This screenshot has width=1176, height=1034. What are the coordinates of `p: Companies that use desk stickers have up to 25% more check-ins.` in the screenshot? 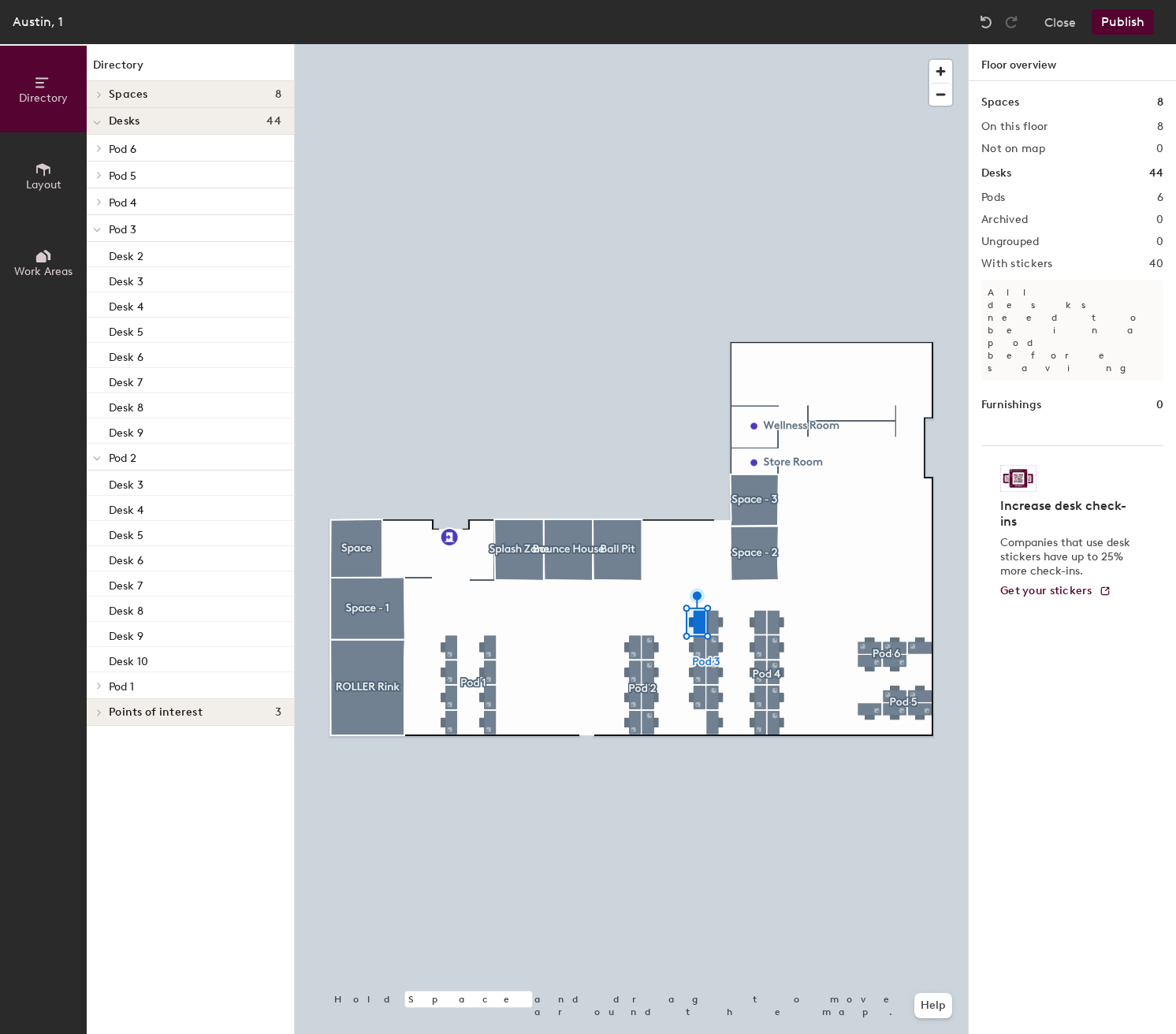 It's located at (1067, 557).